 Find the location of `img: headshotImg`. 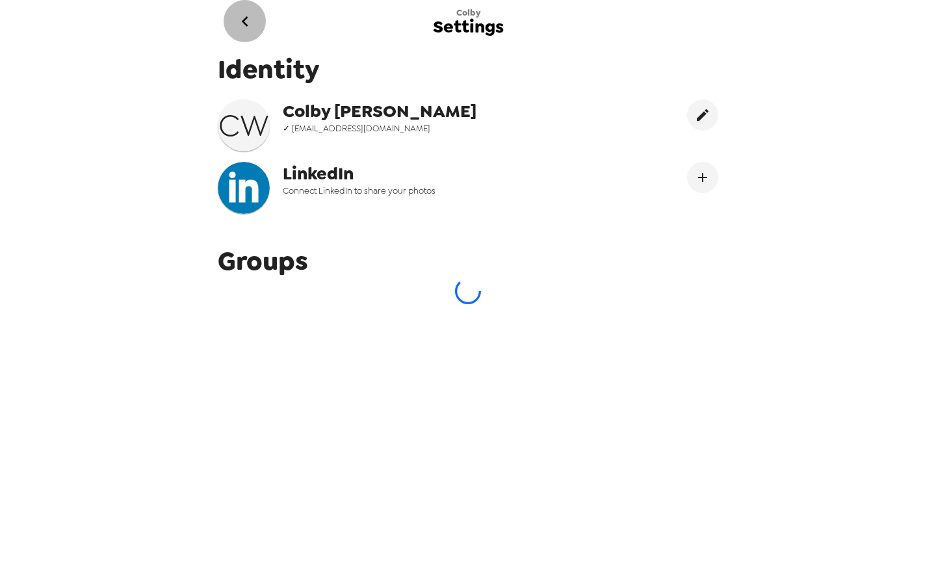

img: headshotImg is located at coordinates (244, 188).